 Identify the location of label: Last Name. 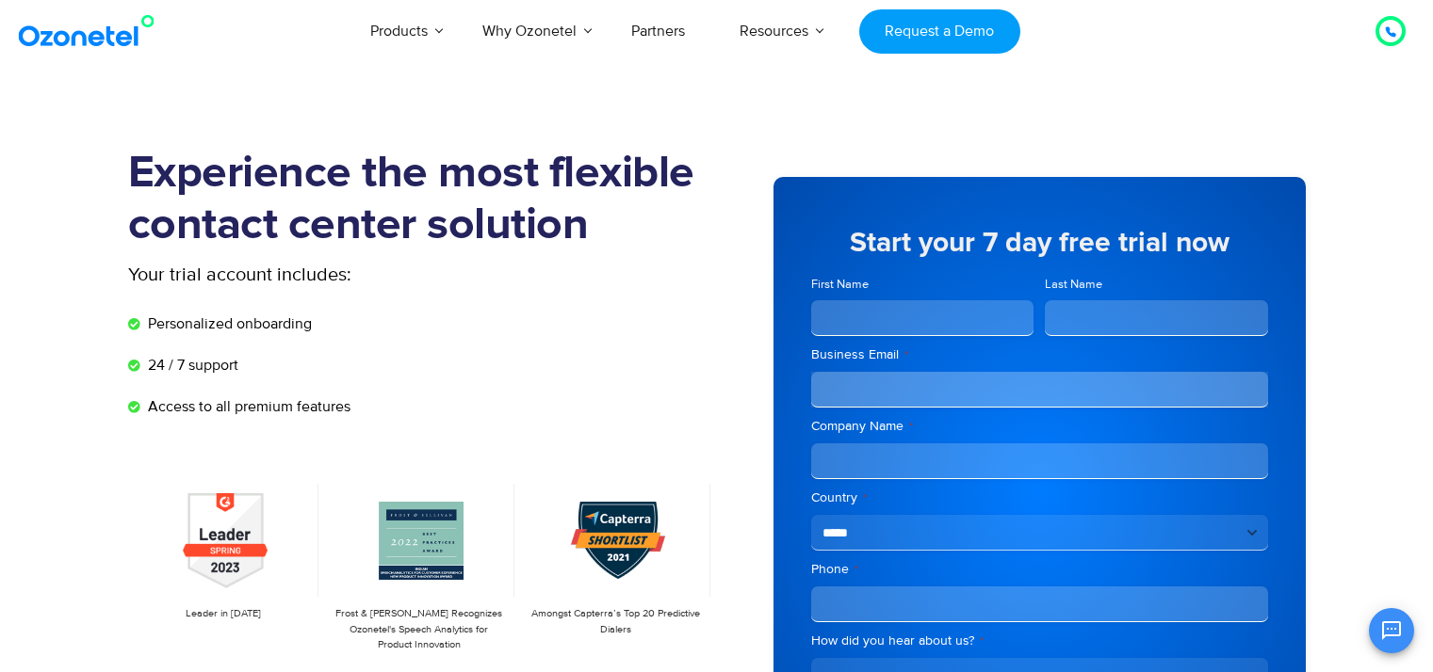
(1156, 284).